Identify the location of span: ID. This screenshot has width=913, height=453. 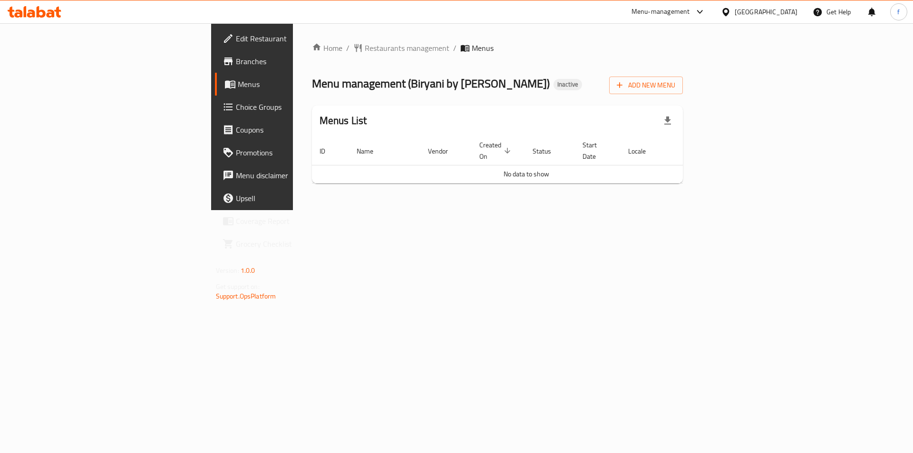
(329, 151).